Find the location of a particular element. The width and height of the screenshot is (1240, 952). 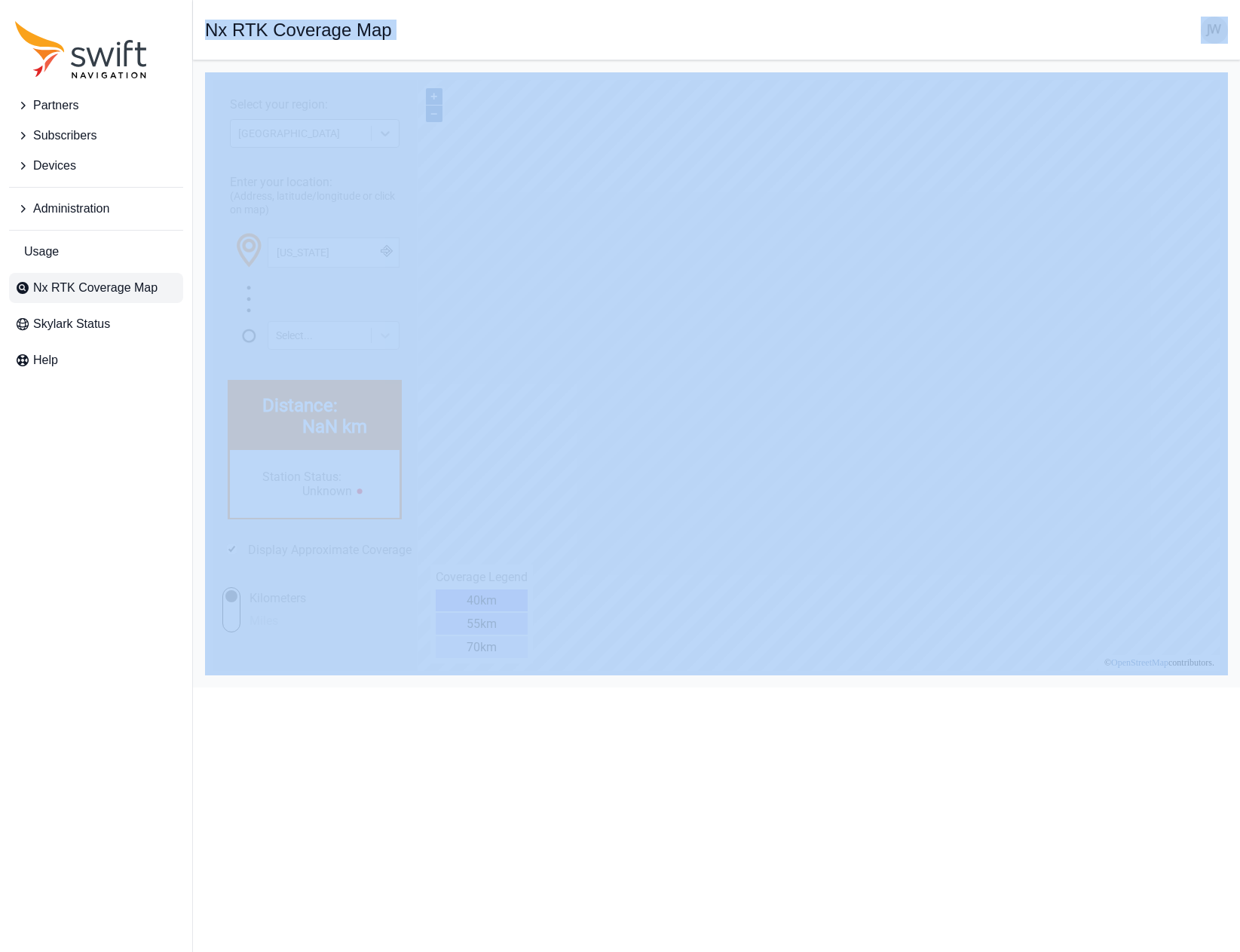

div: 70km is located at coordinates (277, 575).